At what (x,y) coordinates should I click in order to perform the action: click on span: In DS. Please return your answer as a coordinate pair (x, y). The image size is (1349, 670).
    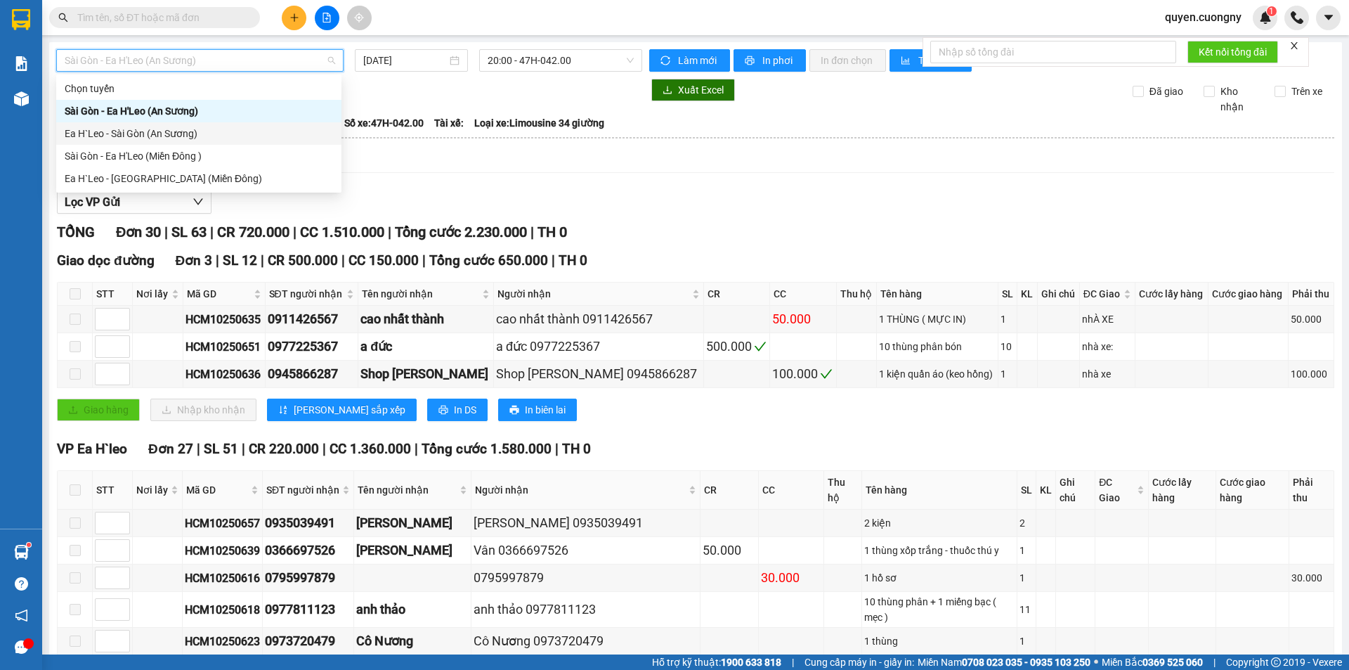
    Looking at the image, I should click on (465, 410).